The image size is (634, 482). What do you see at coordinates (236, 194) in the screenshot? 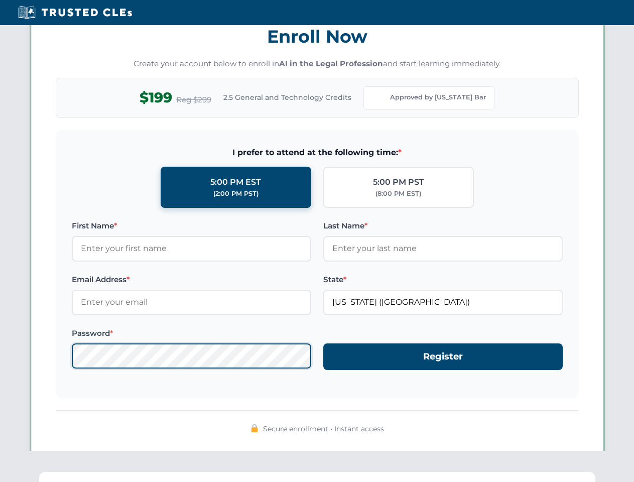
I see `div: (2:00 PM PST)` at bounding box center [236, 194].